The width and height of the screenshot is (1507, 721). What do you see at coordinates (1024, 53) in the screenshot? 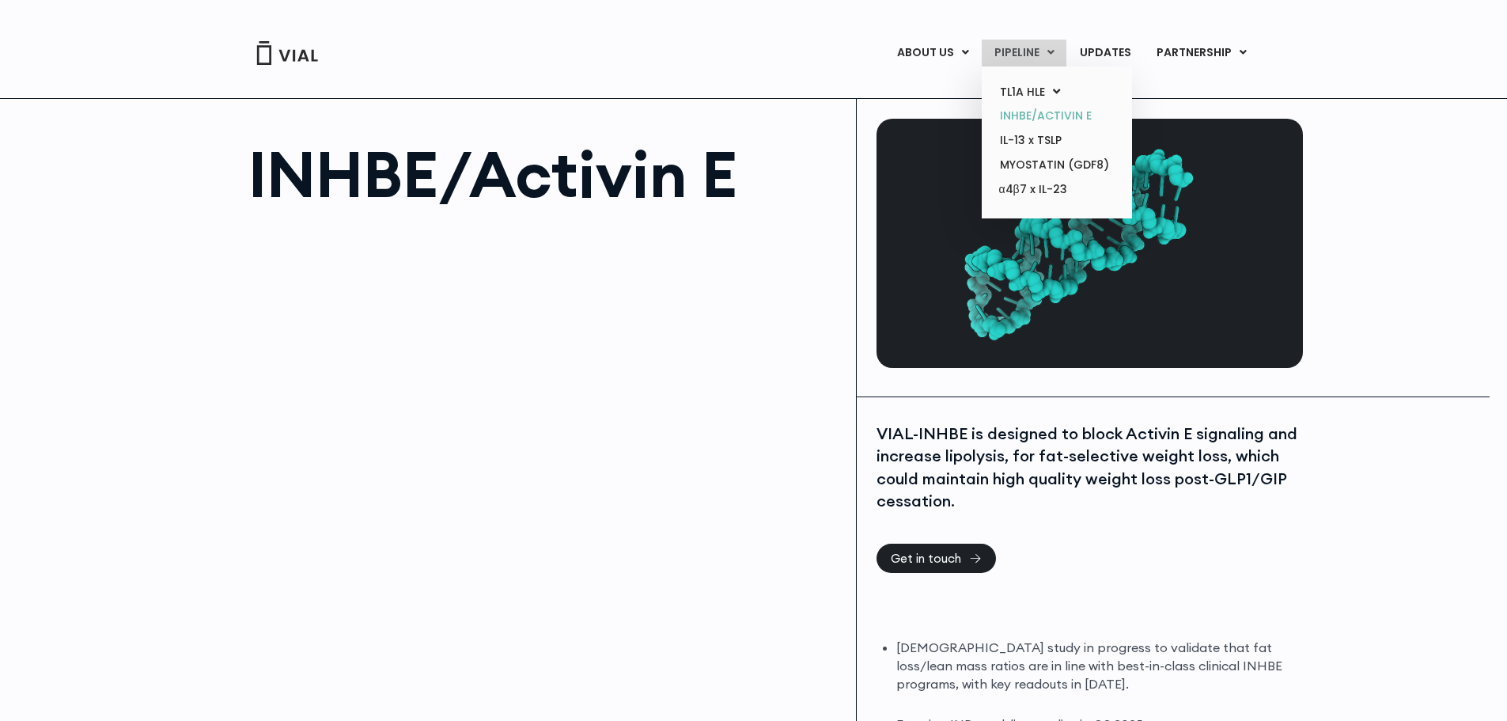
I see `a: PIPELINEMenu Toggle` at bounding box center [1024, 53].